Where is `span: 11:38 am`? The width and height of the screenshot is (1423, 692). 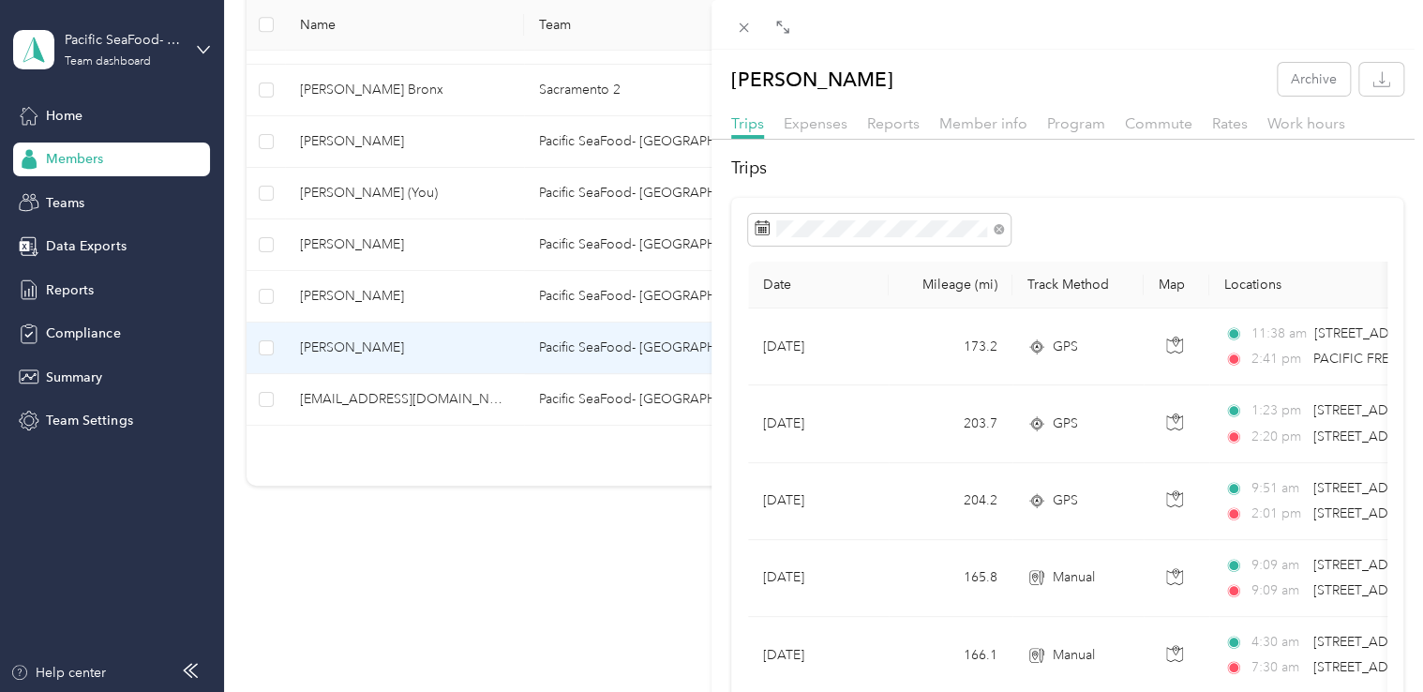 span: 11:38 am is located at coordinates (1278, 334).